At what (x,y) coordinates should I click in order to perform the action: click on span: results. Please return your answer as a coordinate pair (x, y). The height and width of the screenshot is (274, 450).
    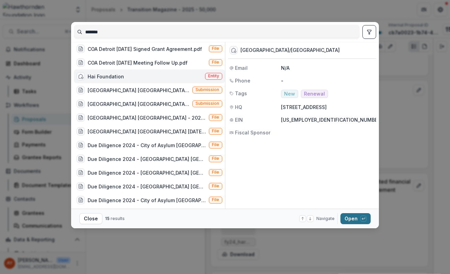
    Looking at the image, I should click on (118, 218).